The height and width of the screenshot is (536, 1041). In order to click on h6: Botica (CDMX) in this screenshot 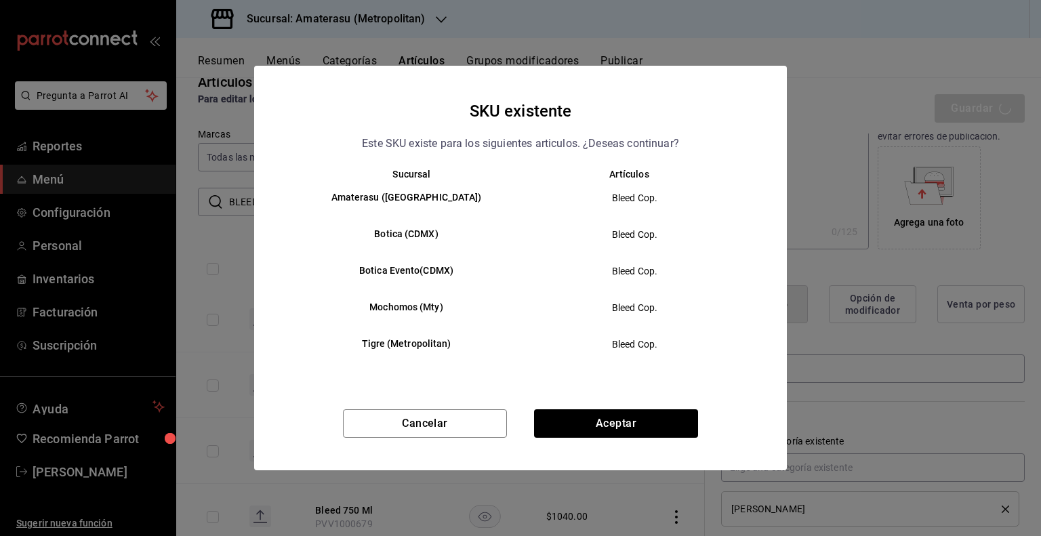, I will do `click(406, 235)`.